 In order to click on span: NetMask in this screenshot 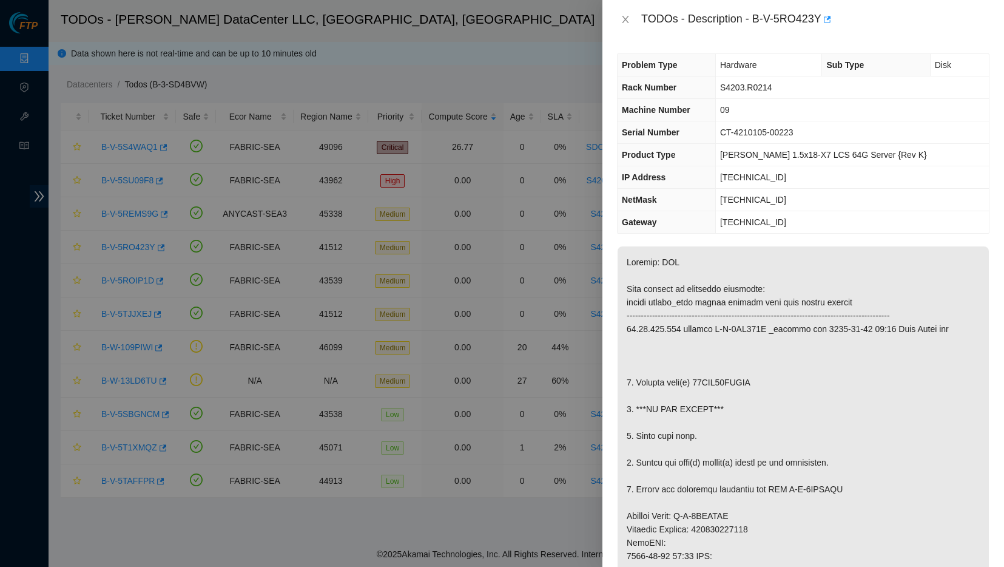, I will do `click(640, 200)`.